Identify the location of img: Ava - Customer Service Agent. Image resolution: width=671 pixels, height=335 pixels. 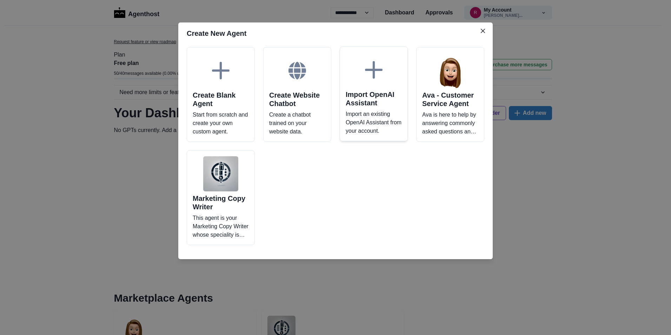
(450, 71).